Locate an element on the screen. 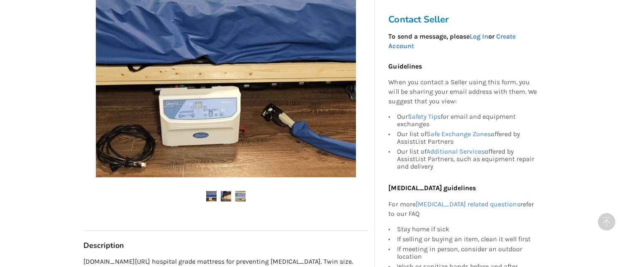 The height and width of the screenshot is (267, 631). div: Stay home if sick is located at coordinates (467, 230).